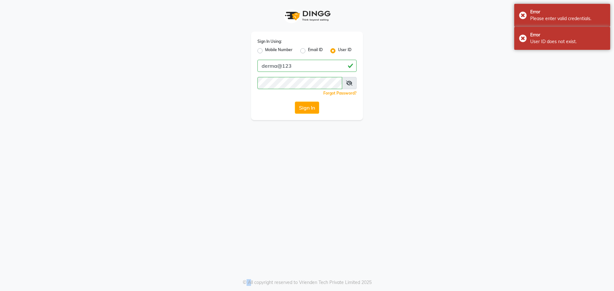 Image resolution: width=614 pixels, height=291 pixels. I want to click on label: Mobile Number, so click(279, 51).